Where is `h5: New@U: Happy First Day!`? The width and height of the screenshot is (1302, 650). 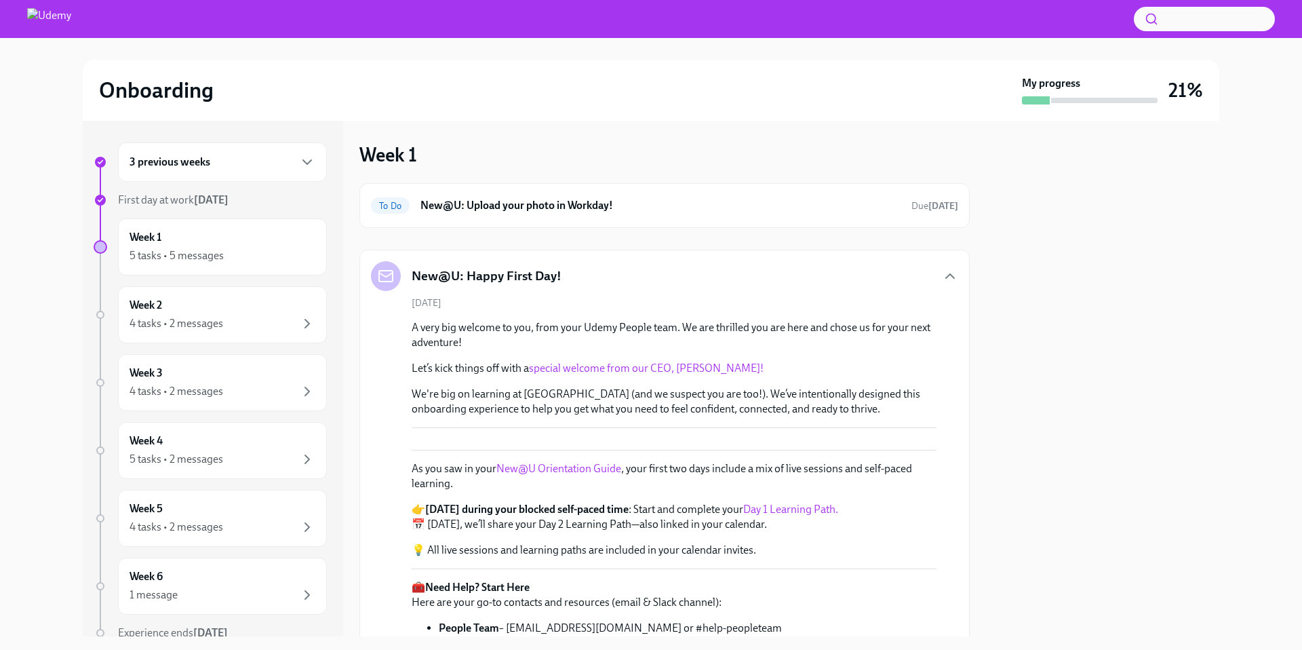
h5: New@U: Happy First Day! is located at coordinates (486, 276).